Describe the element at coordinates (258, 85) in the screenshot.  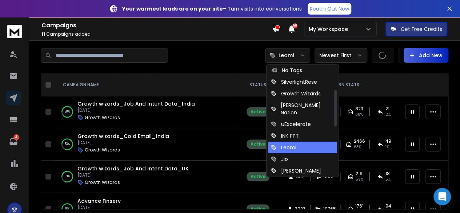
I see `th: STATUS` at that location.